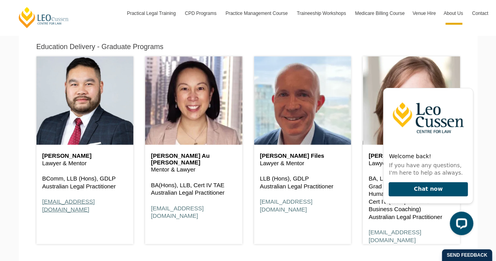 The image size is (496, 261). Describe the element at coordinates (322, 13) in the screenshot. I see `a: Traineeship Workshops` at that location.